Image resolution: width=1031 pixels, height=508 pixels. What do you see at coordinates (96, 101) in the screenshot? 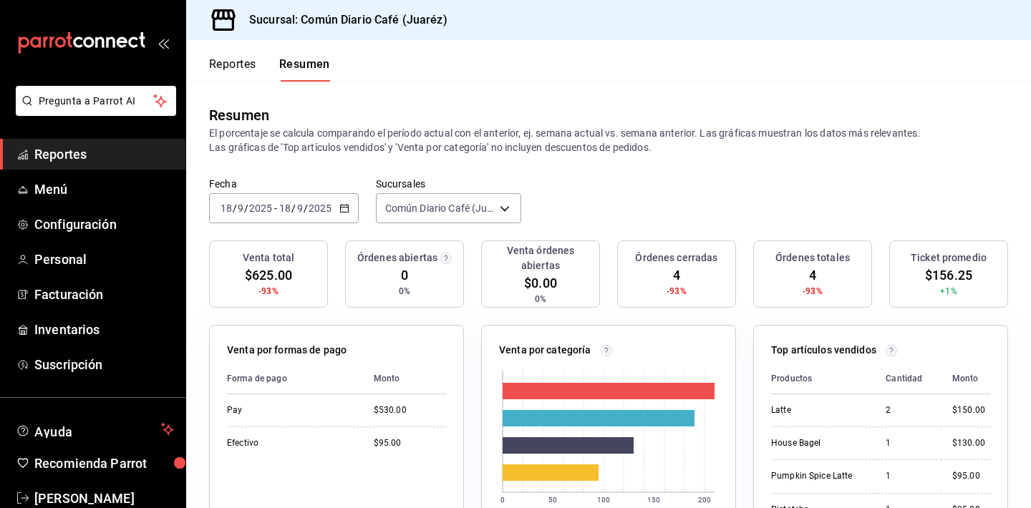
I see `button: Pregunta a Parrot AI` at bounding box center [96, 101].